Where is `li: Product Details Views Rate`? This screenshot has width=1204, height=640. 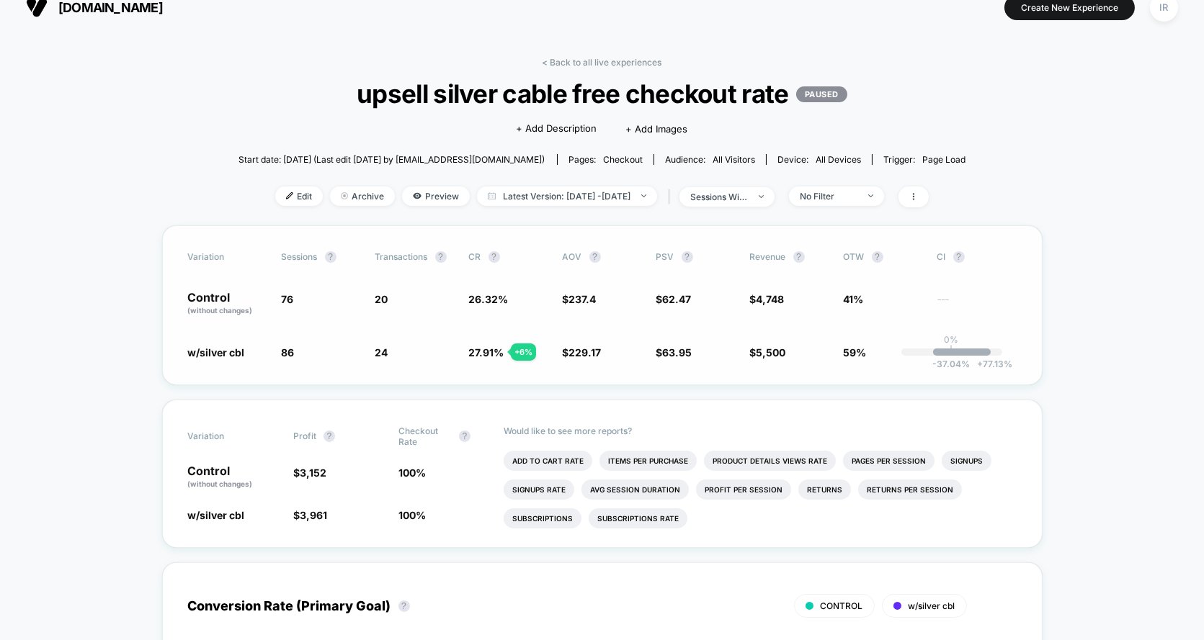 li: Product Details Views Rate is located at coordinates (769, 461).